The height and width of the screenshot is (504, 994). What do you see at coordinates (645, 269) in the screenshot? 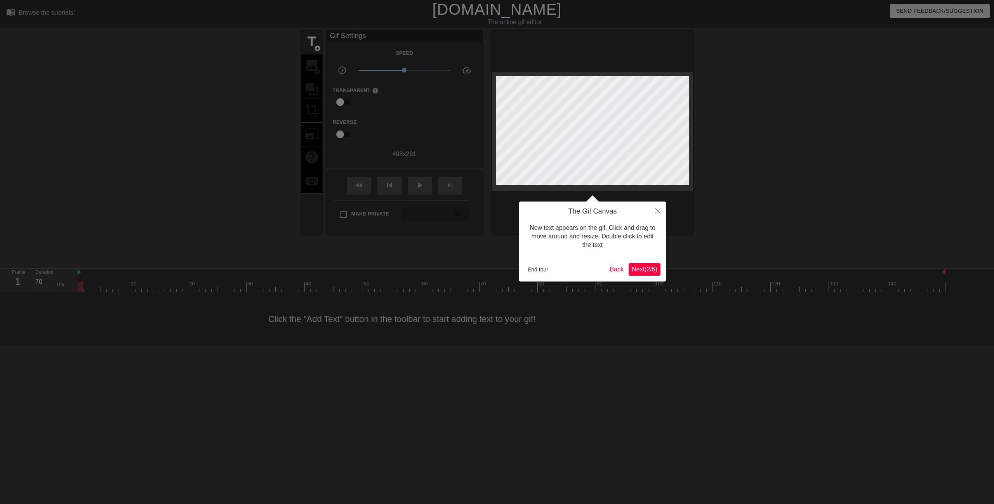
I see `span: Next ( 2 / 6 )` at bounding box center [645, 269].